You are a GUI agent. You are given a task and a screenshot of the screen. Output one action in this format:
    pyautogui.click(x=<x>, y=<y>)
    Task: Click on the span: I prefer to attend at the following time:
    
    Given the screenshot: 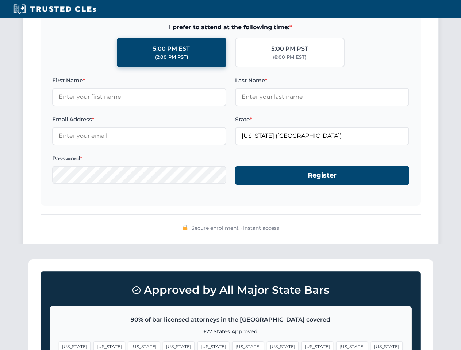 What is the action you would take?
    pyautogui.click(x=231, y=27)
    